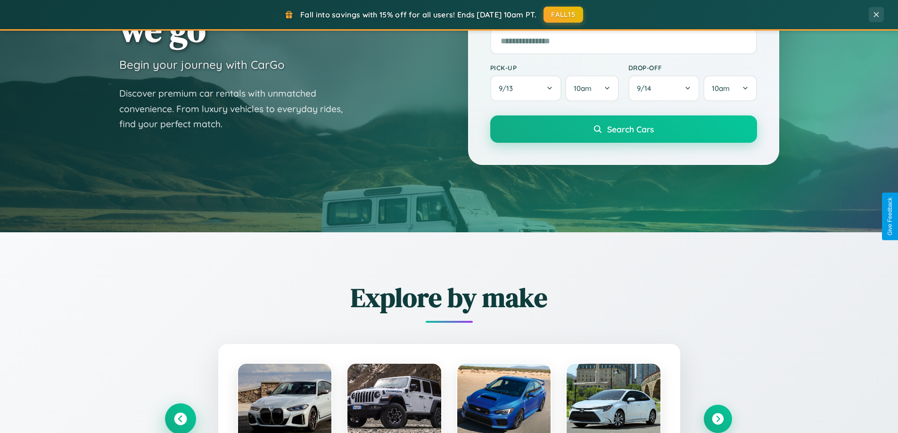 The image size is (898, 433). Describe the element at coordinates (693, 67) in the screenshot. I see `label: Drop-off` at that location.